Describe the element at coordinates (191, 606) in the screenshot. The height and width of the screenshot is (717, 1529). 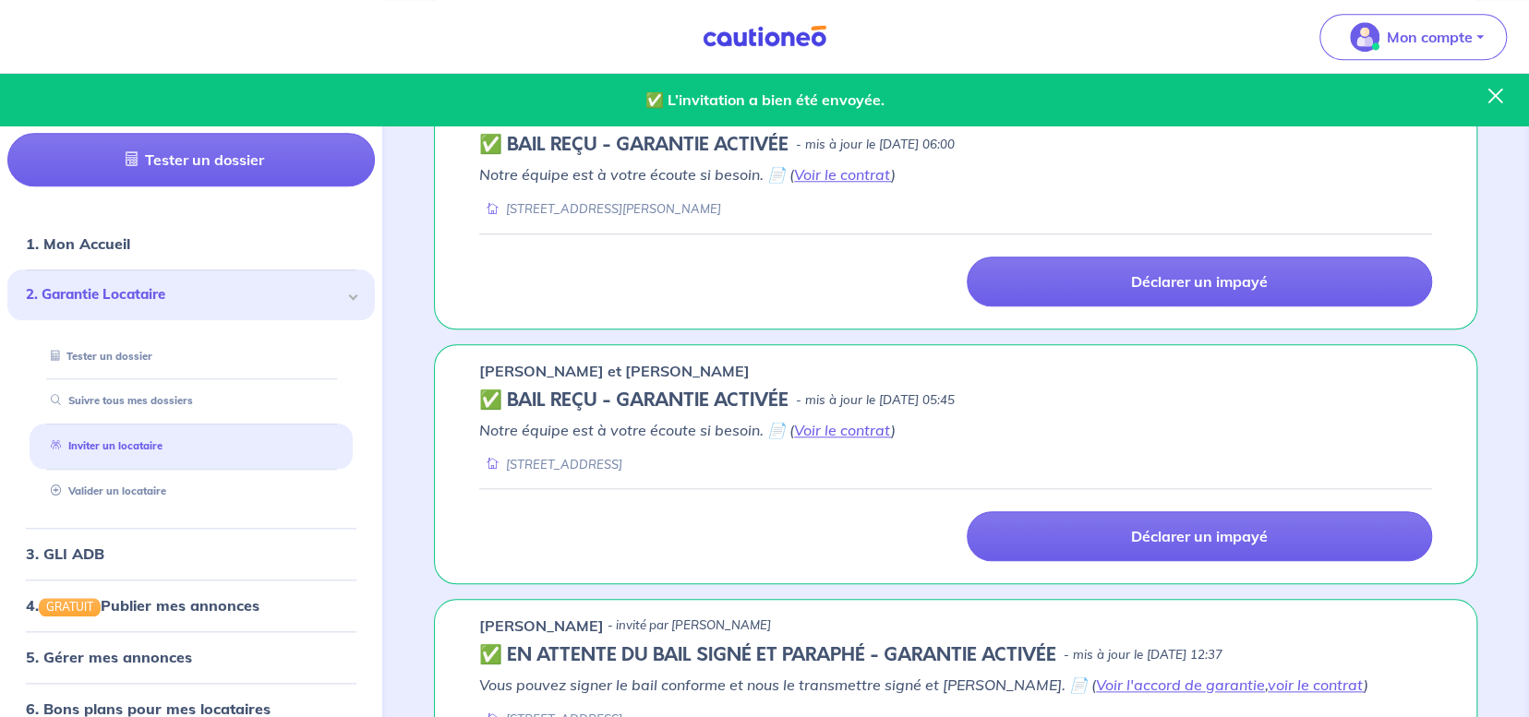
I see `div: 4.GRATUITPublier mes annonces` at that location.